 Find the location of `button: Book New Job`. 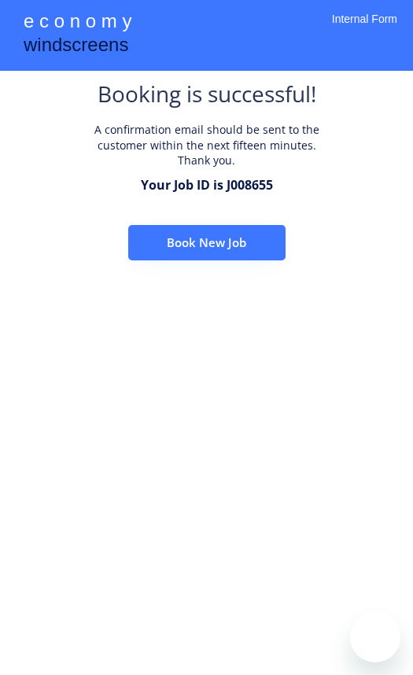

button: Book New Job is located at coordinates (207, 242).